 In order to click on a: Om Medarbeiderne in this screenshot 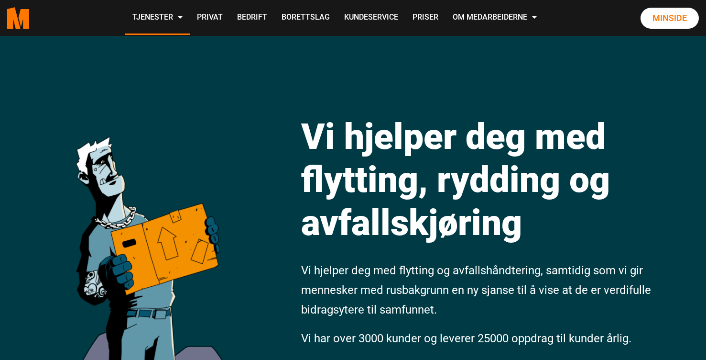, I will do `click(495, 18)`.